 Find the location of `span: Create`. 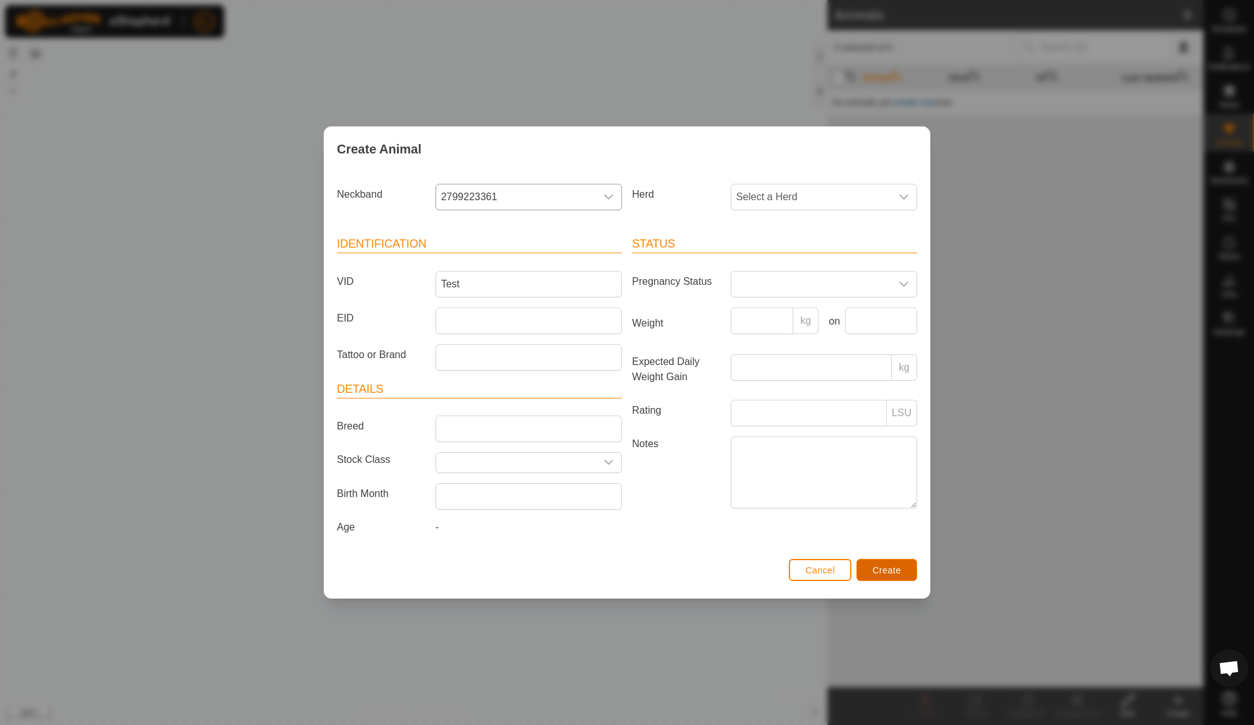

span: Create is located at coordinates (886, 571).